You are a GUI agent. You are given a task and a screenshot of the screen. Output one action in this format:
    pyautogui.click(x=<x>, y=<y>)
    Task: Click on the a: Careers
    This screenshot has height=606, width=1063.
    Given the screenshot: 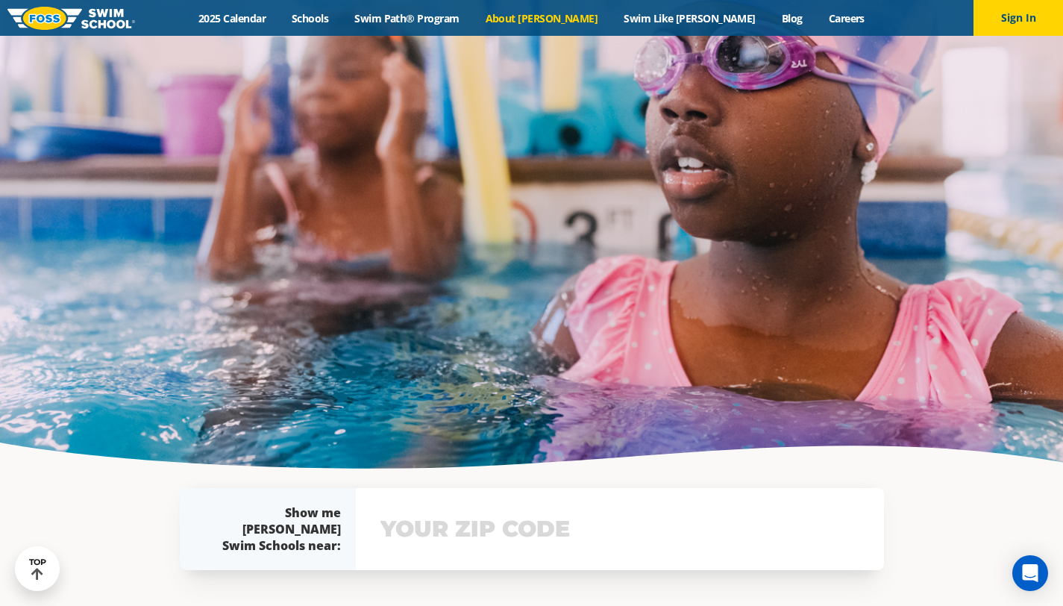 What is the action you would take?
    pyautogui.click(x=846, y=18)
    